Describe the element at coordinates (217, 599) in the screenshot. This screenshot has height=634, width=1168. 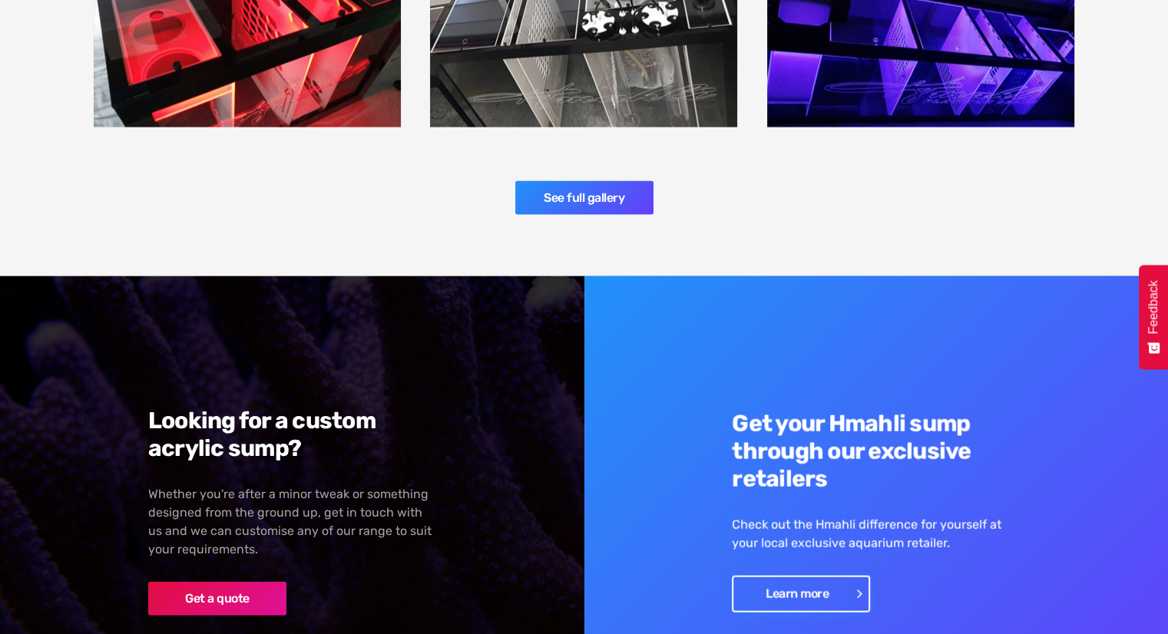
I see `a: Get a quote` at that location.